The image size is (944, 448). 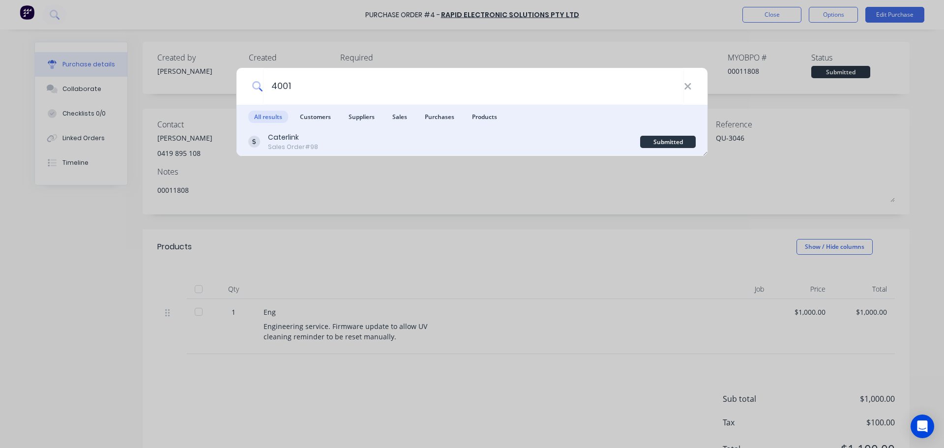 What do you see at coordinates (315, 117) in the screenshot?
I see `span: Customers` at bounding box center [315, 117].